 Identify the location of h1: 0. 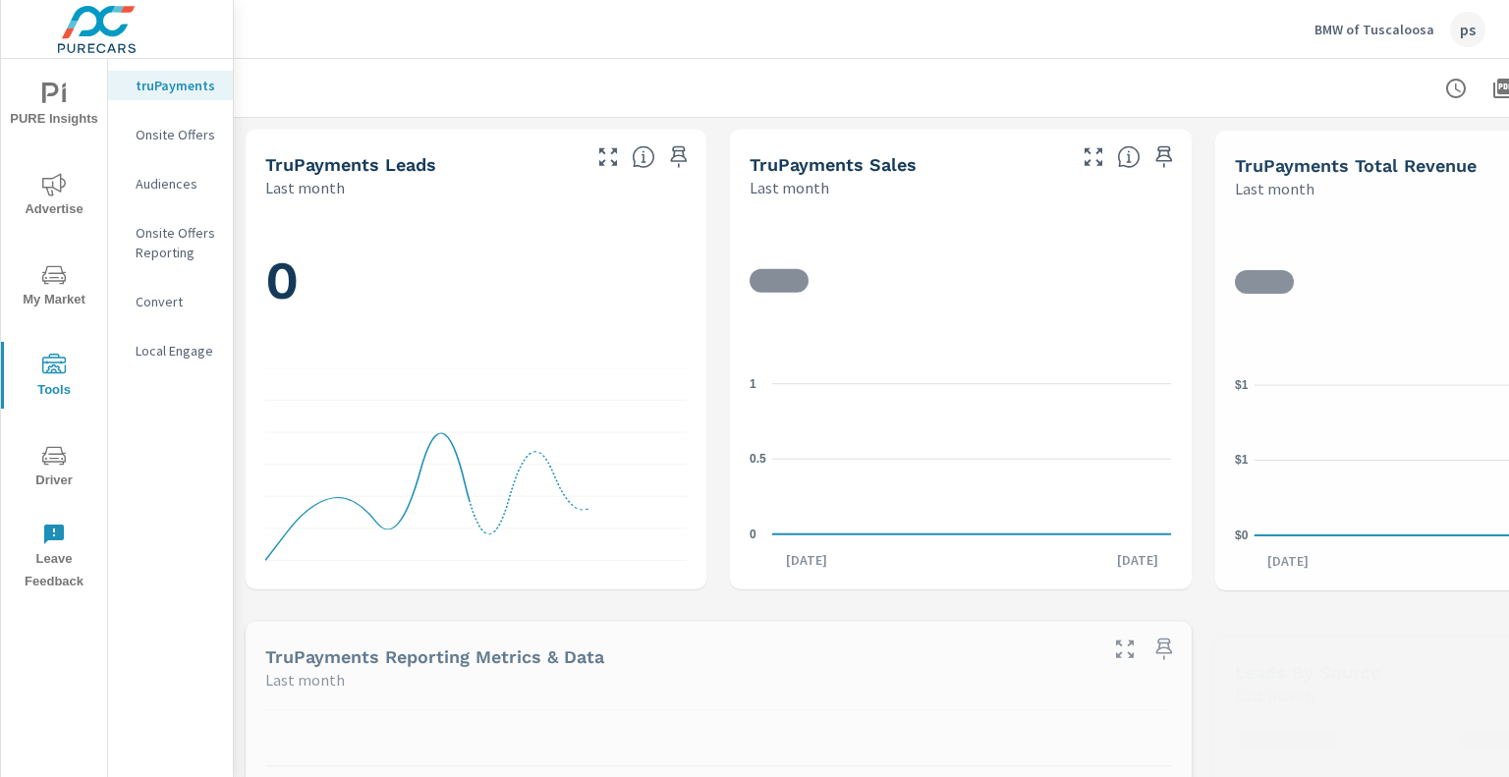
(476, 281).